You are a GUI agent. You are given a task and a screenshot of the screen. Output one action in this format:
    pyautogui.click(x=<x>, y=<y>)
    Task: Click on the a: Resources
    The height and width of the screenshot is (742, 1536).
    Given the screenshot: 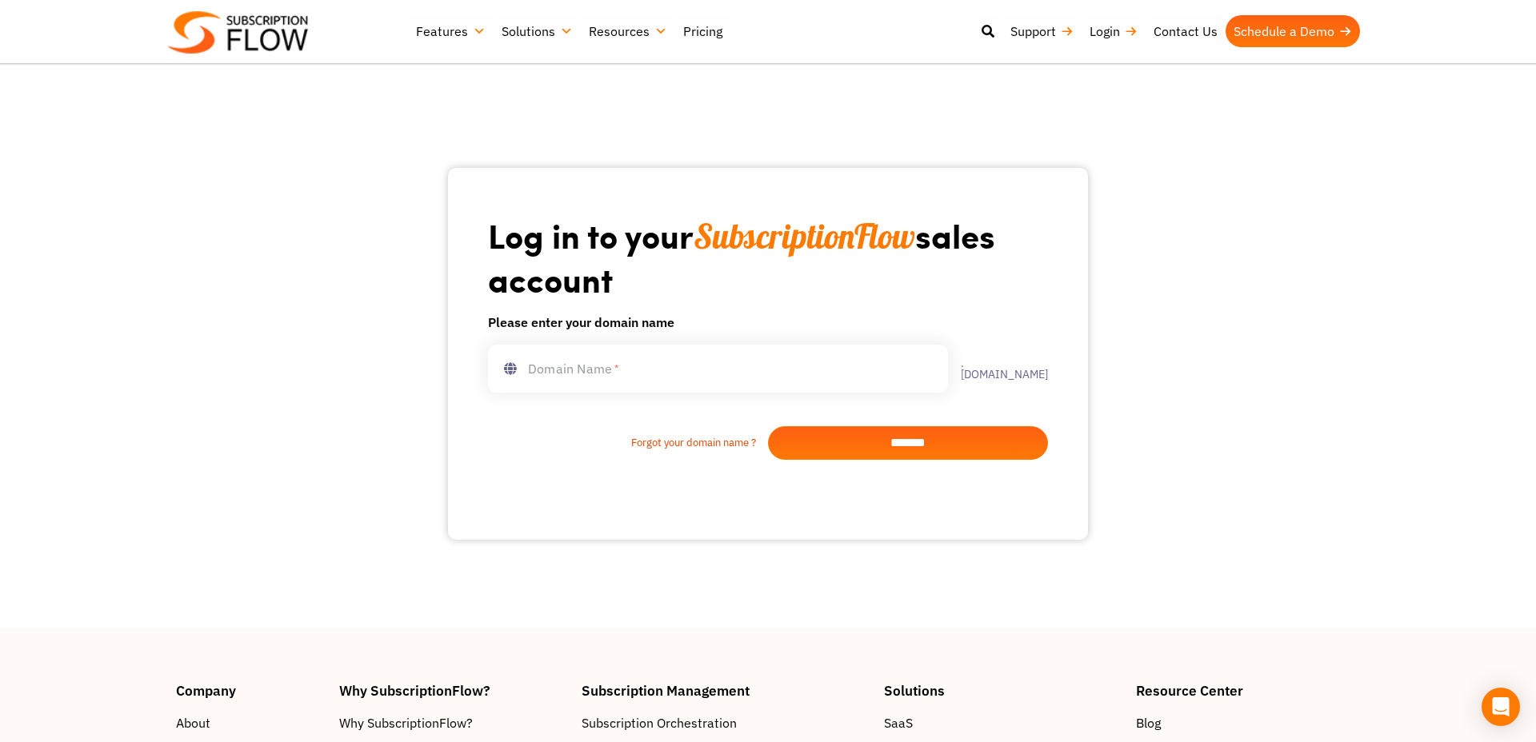 What is the action you would take?
    pyautogui.click(x=628, y=31)
    